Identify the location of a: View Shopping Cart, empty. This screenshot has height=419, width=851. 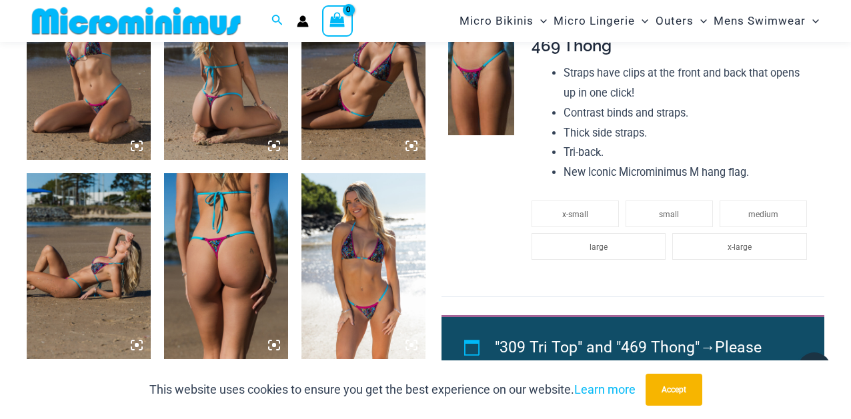
(337, 21).